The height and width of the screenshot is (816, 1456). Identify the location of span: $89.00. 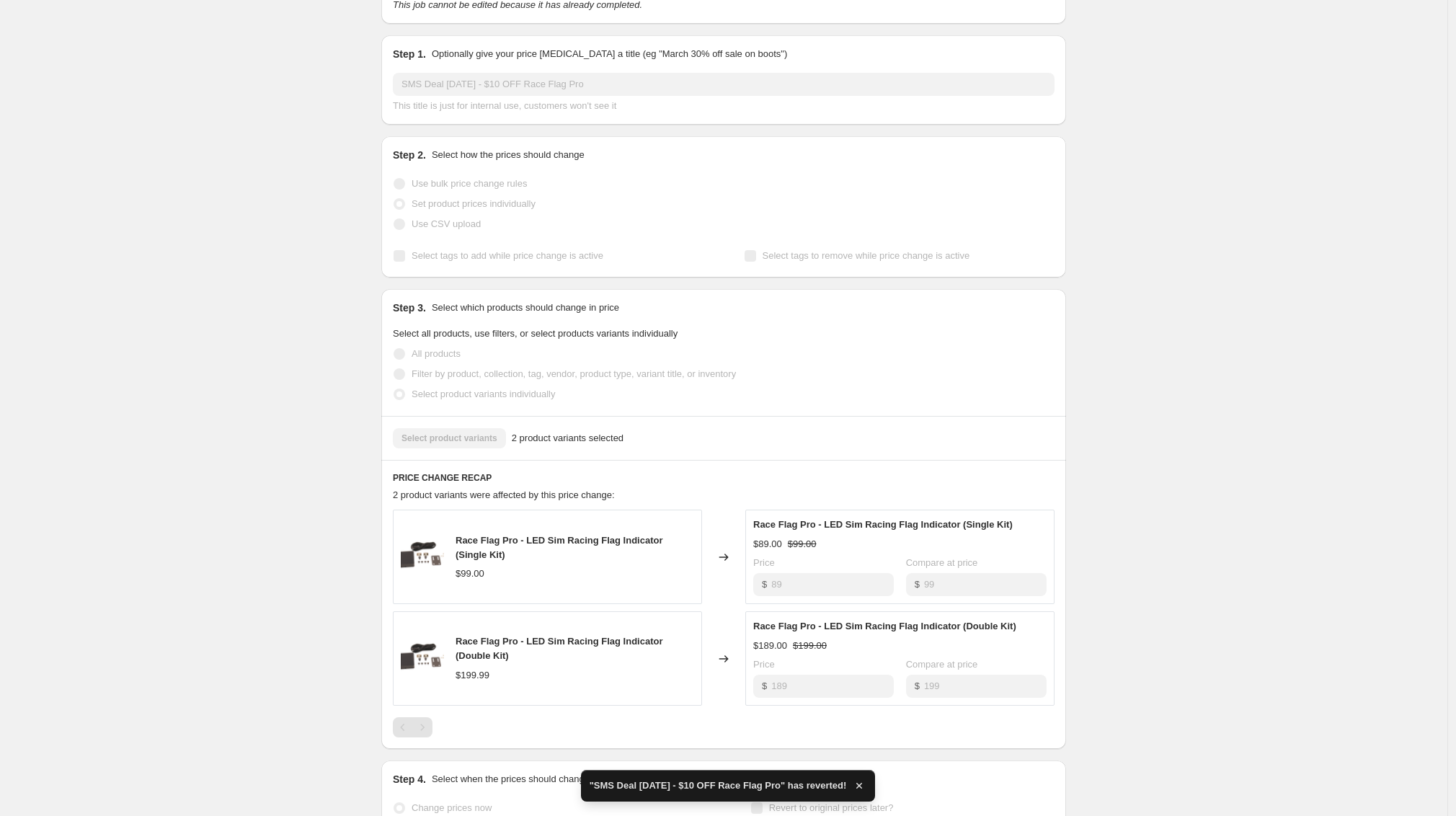
(768, 544).